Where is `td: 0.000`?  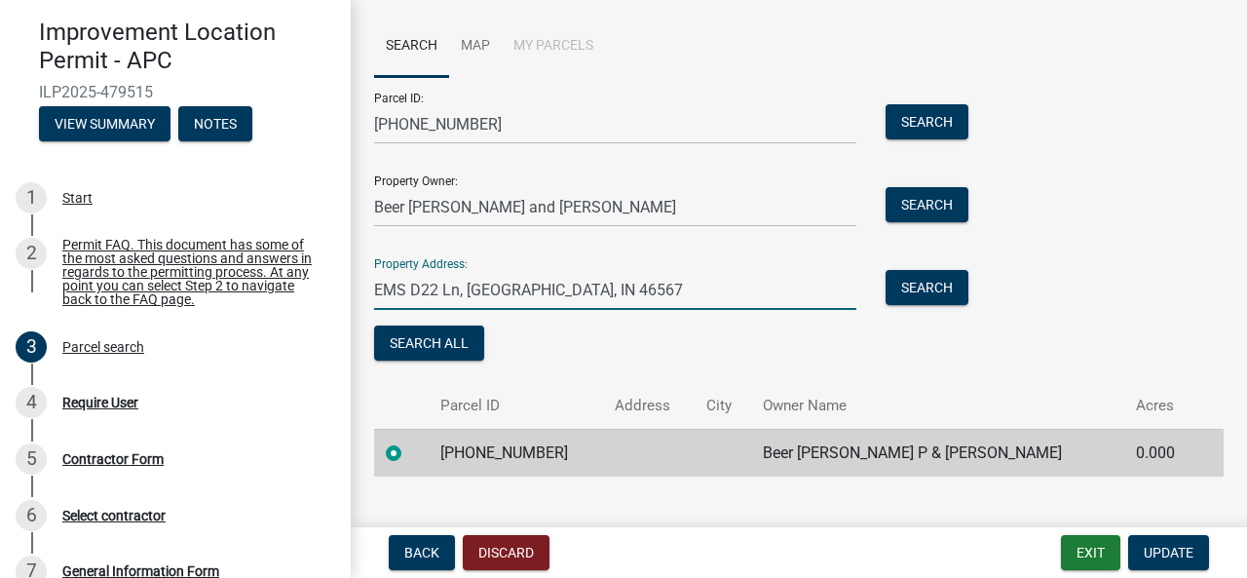 td: 0.000 is located at coordinates (1160, 452).